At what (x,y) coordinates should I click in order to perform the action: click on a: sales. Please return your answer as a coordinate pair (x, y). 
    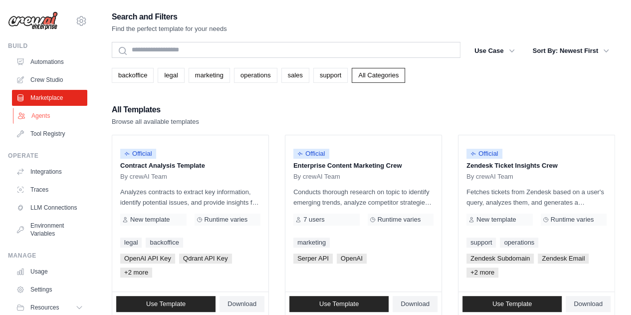
    Looking at the image, I should click on (295, 75).